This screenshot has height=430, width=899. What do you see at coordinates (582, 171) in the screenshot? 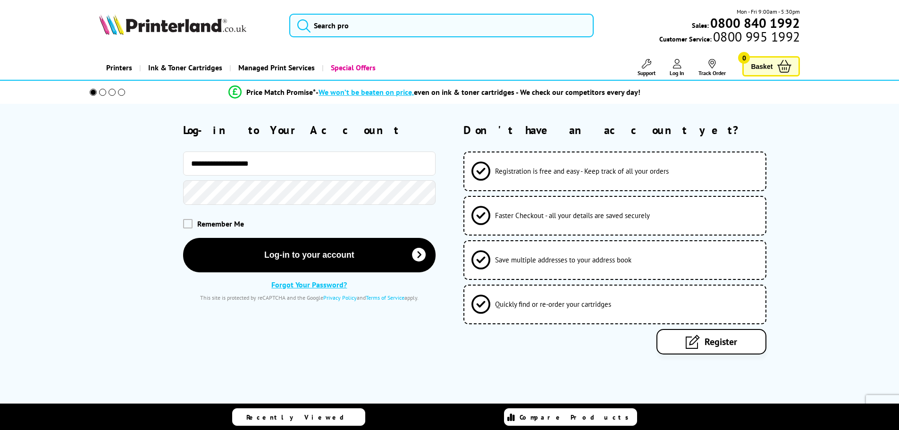
I see `span: Registration is free and easy - Keep track of all your orders` at bounding box center [582, 171].